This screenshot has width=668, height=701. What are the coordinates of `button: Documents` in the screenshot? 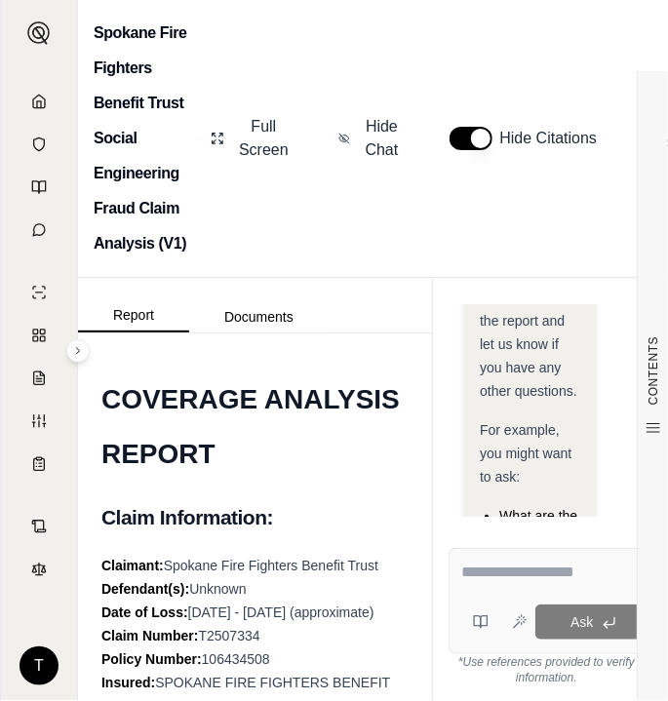 It's located at (258, 317).